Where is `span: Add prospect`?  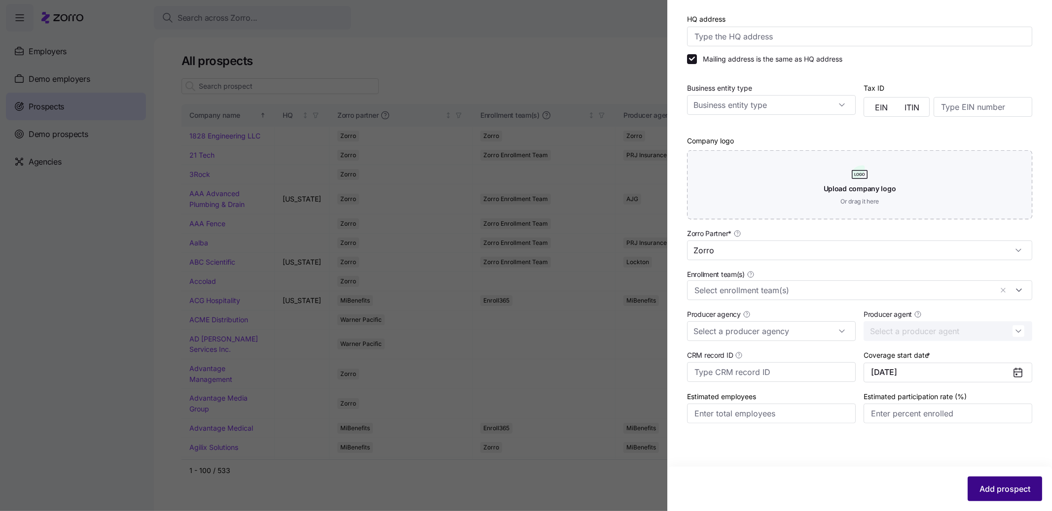 span: Add prospect is located at coordinates (1004, 489).